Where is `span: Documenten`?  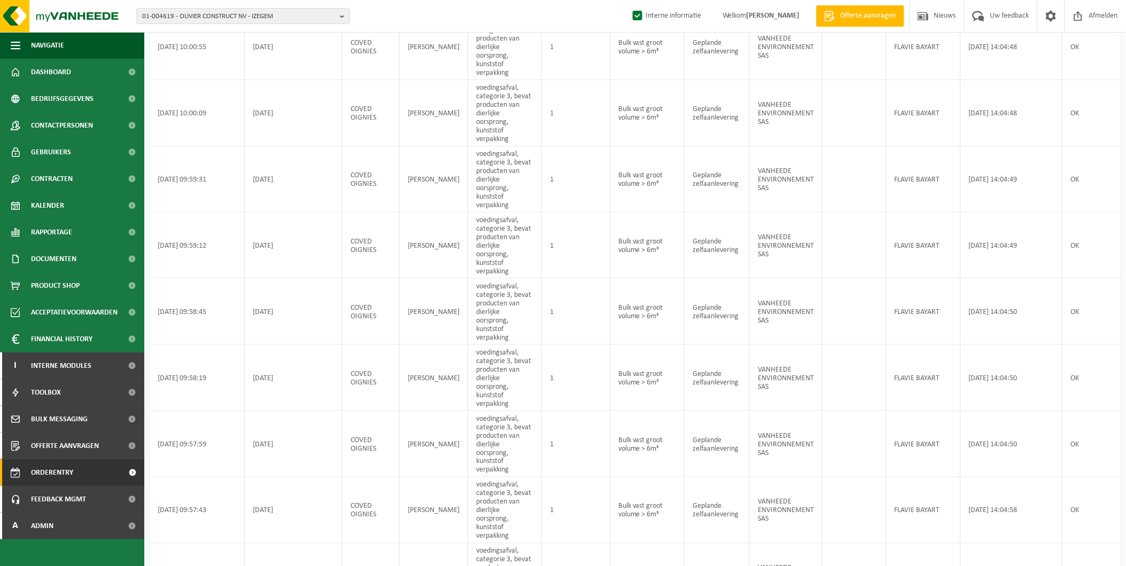
span: Documenten is located at coordinates (53, 259).